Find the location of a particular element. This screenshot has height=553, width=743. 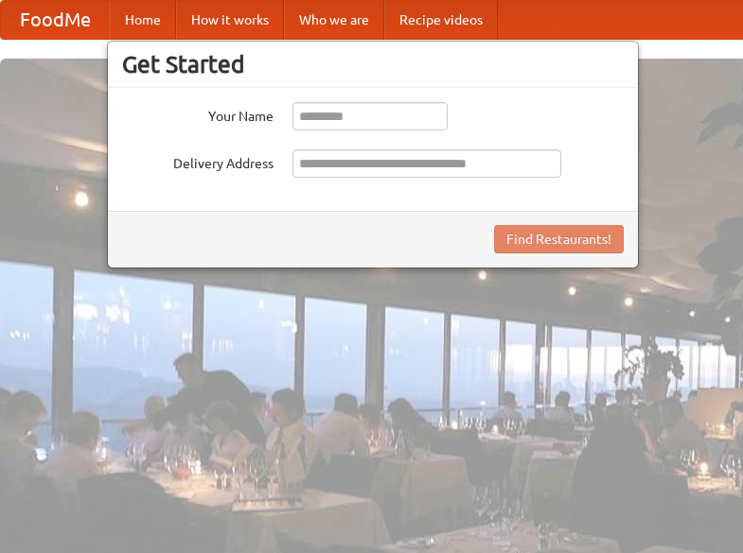

a: Who we are is located at coordinates (334, 20).